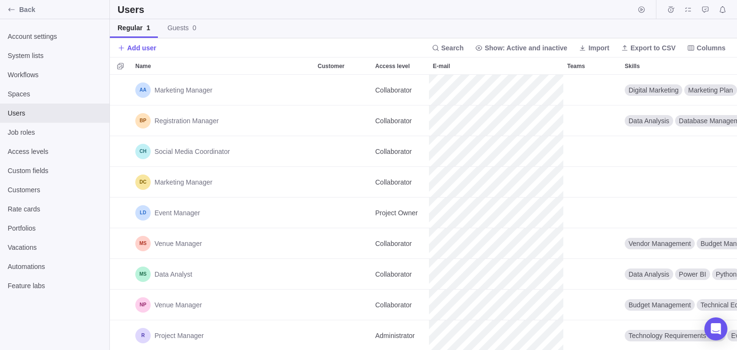  I want to click on span: Time logs, so click(671, 10).